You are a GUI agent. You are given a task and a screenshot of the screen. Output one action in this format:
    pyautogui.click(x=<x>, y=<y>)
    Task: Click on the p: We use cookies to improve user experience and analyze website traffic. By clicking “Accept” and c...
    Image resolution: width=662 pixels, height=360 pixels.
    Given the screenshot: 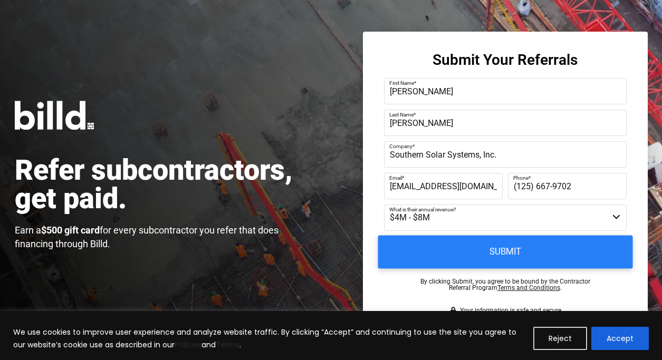 What is the action you would take?
    pyautogui.click(x=269, y=339)
    